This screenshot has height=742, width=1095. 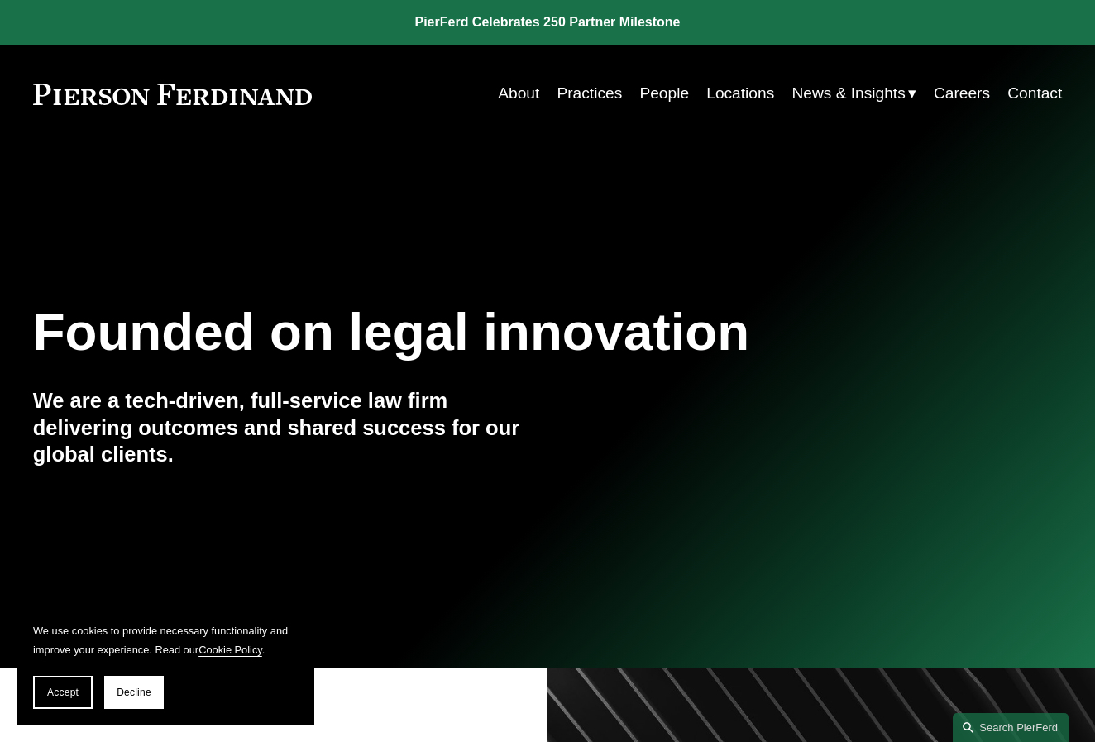 I want to click on button: Accept, so click(x=63, y=692).